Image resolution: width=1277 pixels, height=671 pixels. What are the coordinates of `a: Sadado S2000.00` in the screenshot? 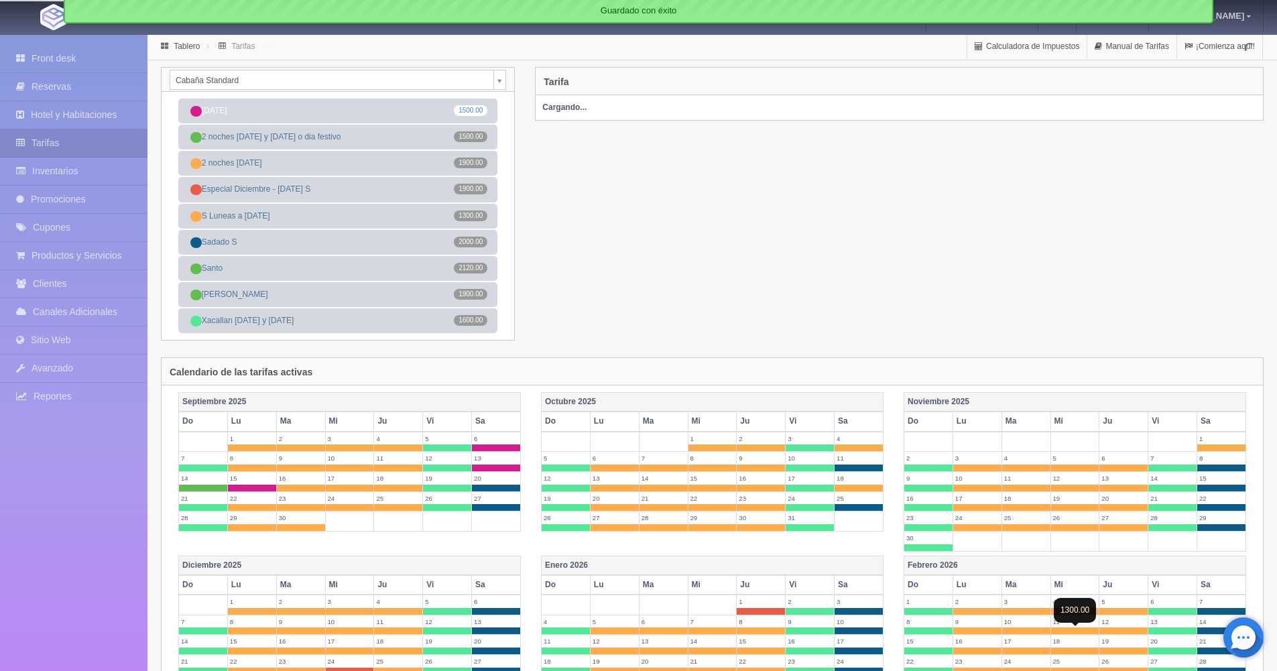 It's located at (338, 242).